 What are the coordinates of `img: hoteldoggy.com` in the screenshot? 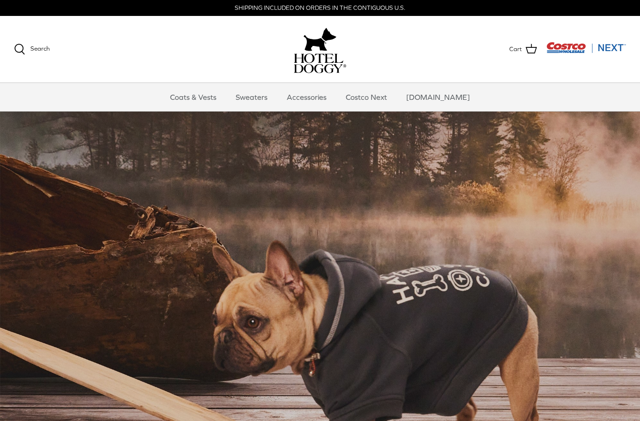 It's located at (320, 39).